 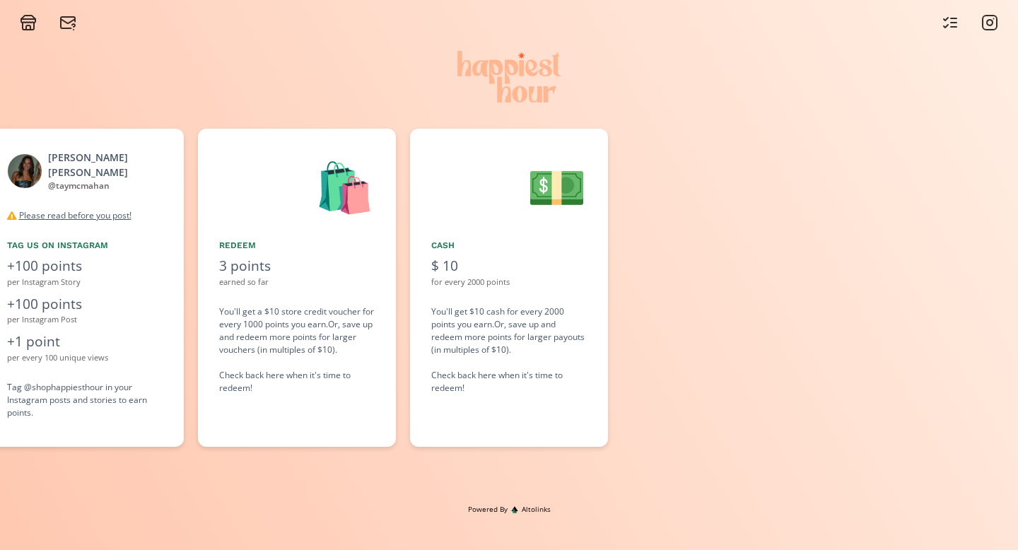 I want to click on div: $ 10, so click(x=509, y=266).